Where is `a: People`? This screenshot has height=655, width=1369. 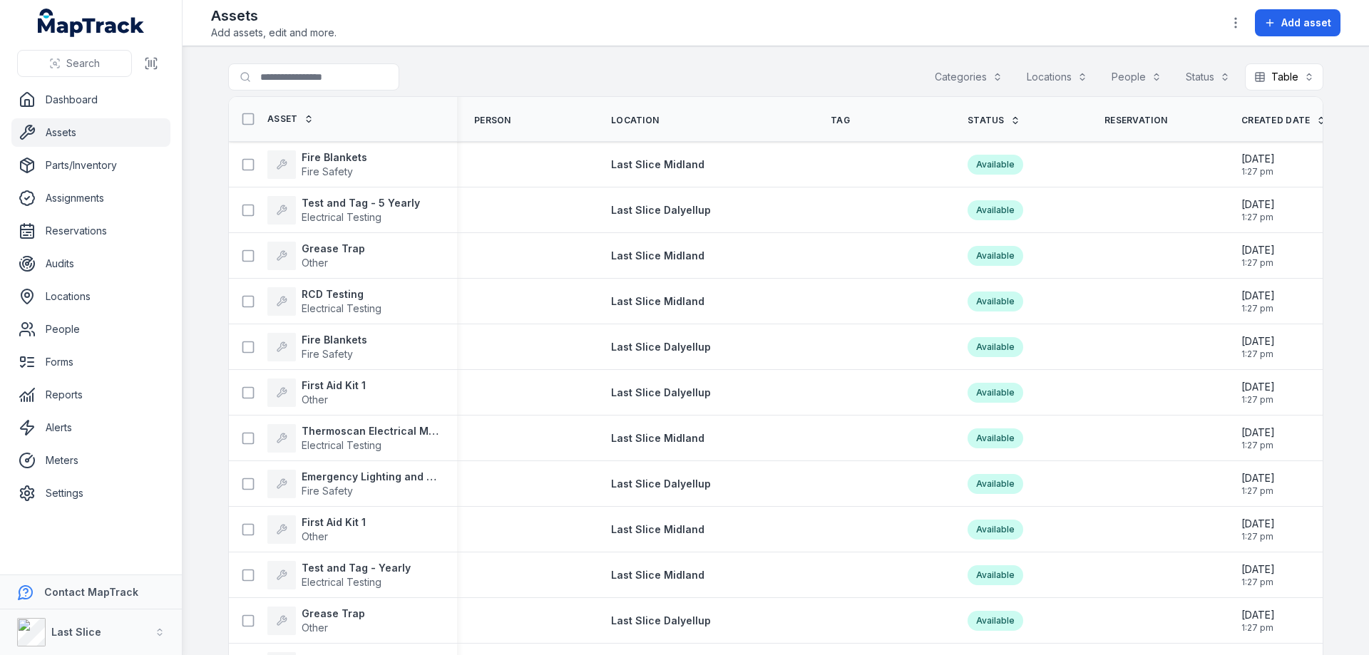 a: People is located at coordinates (91, 329).